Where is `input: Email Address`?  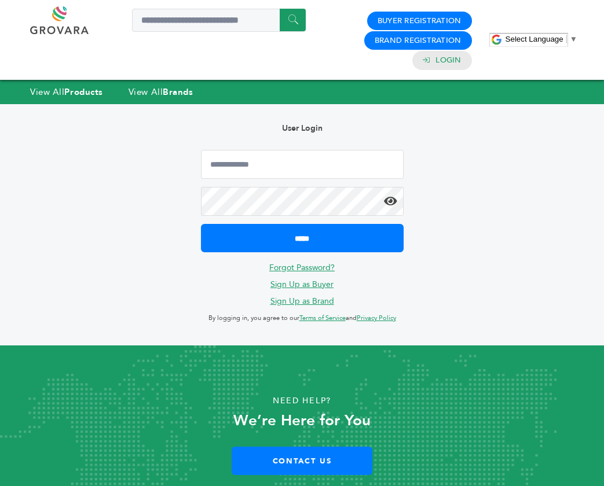 input: Email Address is located at coordinates (302, 164).